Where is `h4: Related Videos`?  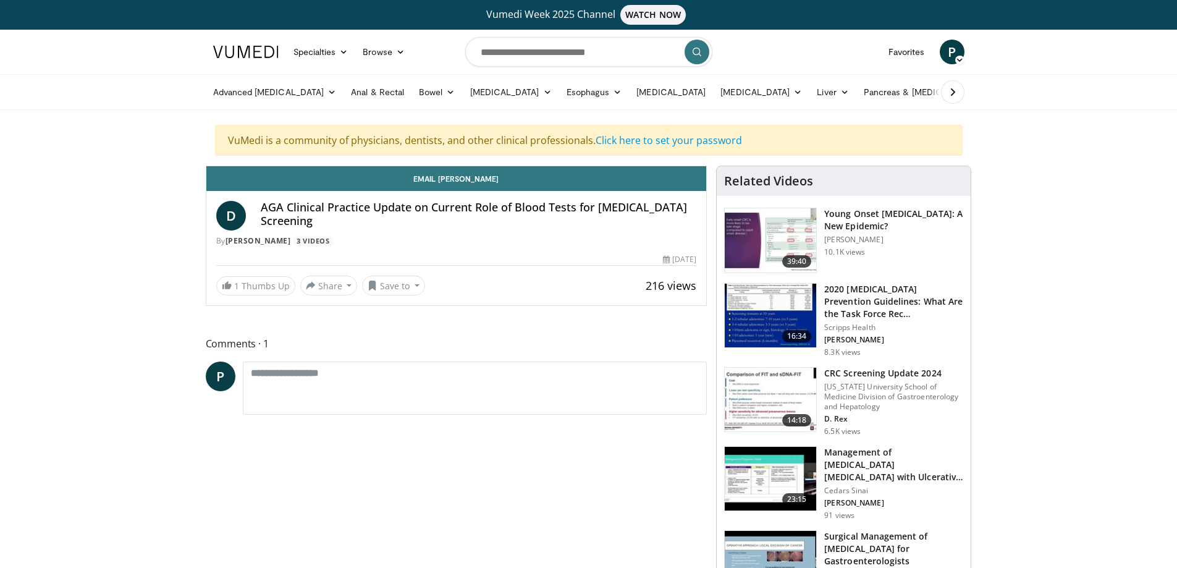
h4: Related Videos is located at coordinates (768, 181).